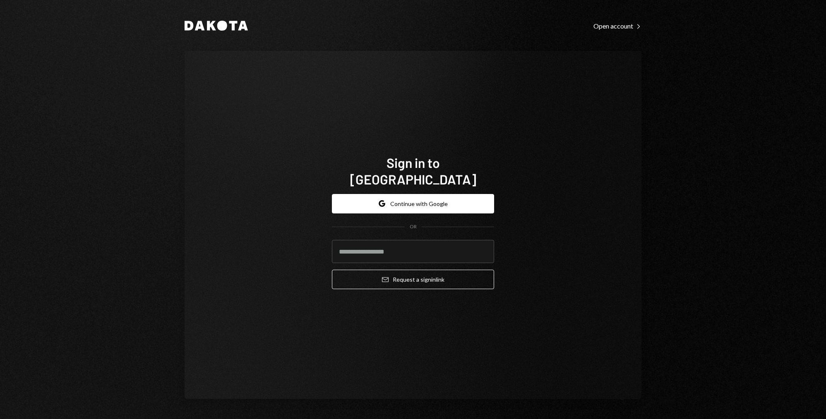 This screenshot has width=826, height=419. Describe the element at coordinates (413, 227) in the screenshot. I see `div: OR` at that location.